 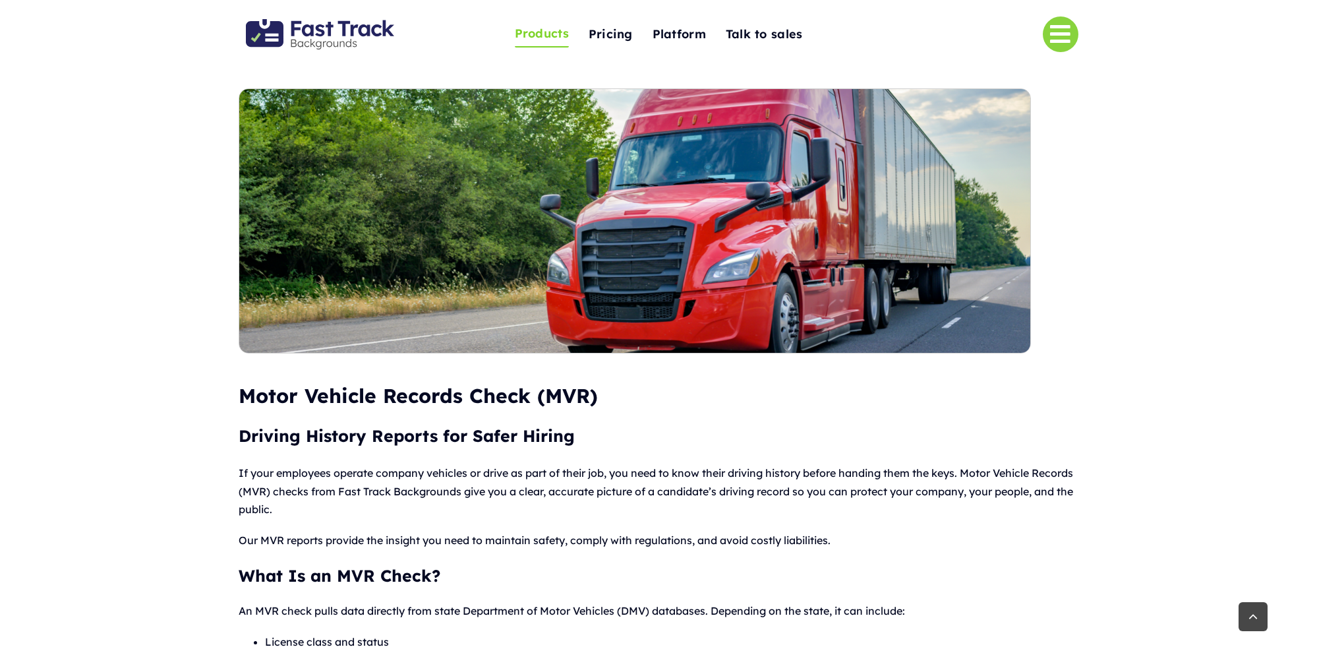 What do you see at coordinates (679, 34) in the screenshot?
I see `a: Platform` at bounding box center [679, 34].